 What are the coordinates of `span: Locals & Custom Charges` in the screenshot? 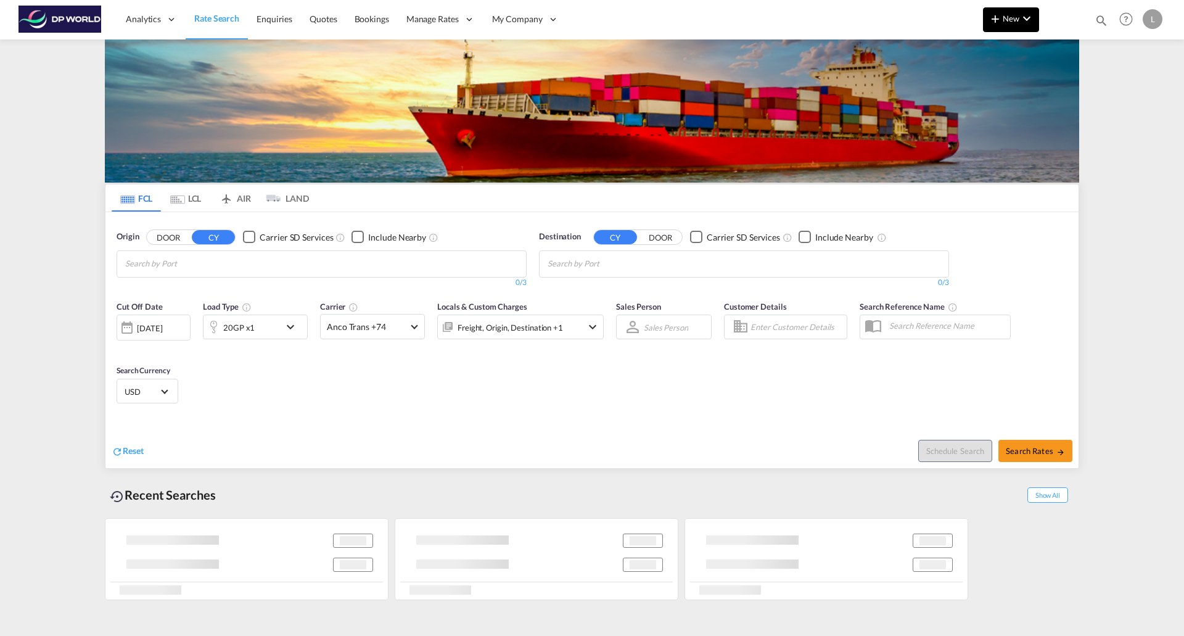 It's located at (482, 306).